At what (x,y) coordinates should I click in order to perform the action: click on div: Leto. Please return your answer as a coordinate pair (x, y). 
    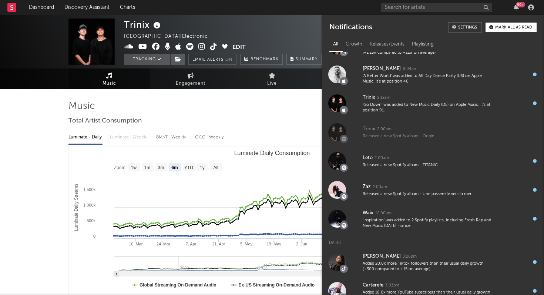
    Looking at the image, I should click on (367, 158).